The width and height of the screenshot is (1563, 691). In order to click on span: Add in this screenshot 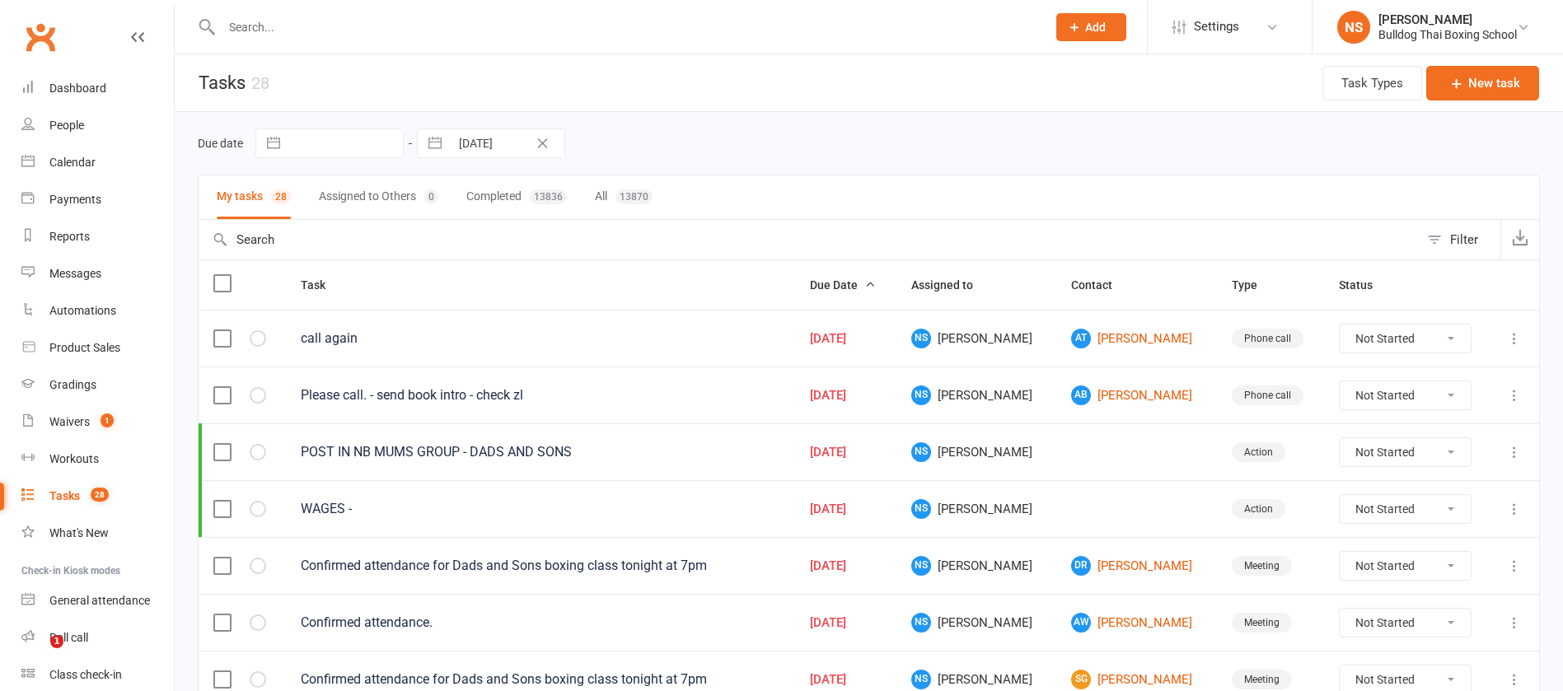, I will do `click(1095, 27)`.